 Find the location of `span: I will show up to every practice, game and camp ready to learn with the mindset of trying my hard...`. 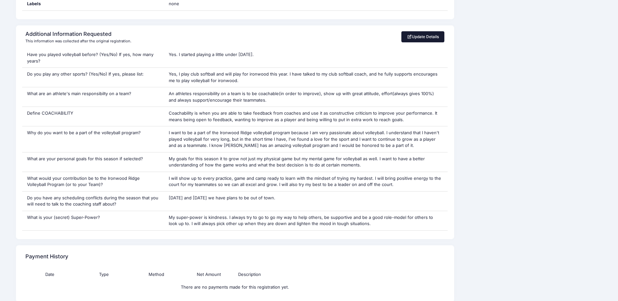

span: I will show up to every practice, game and camp ready to learn with the mindset of trying my hard... is located at coordinates (305, 181).